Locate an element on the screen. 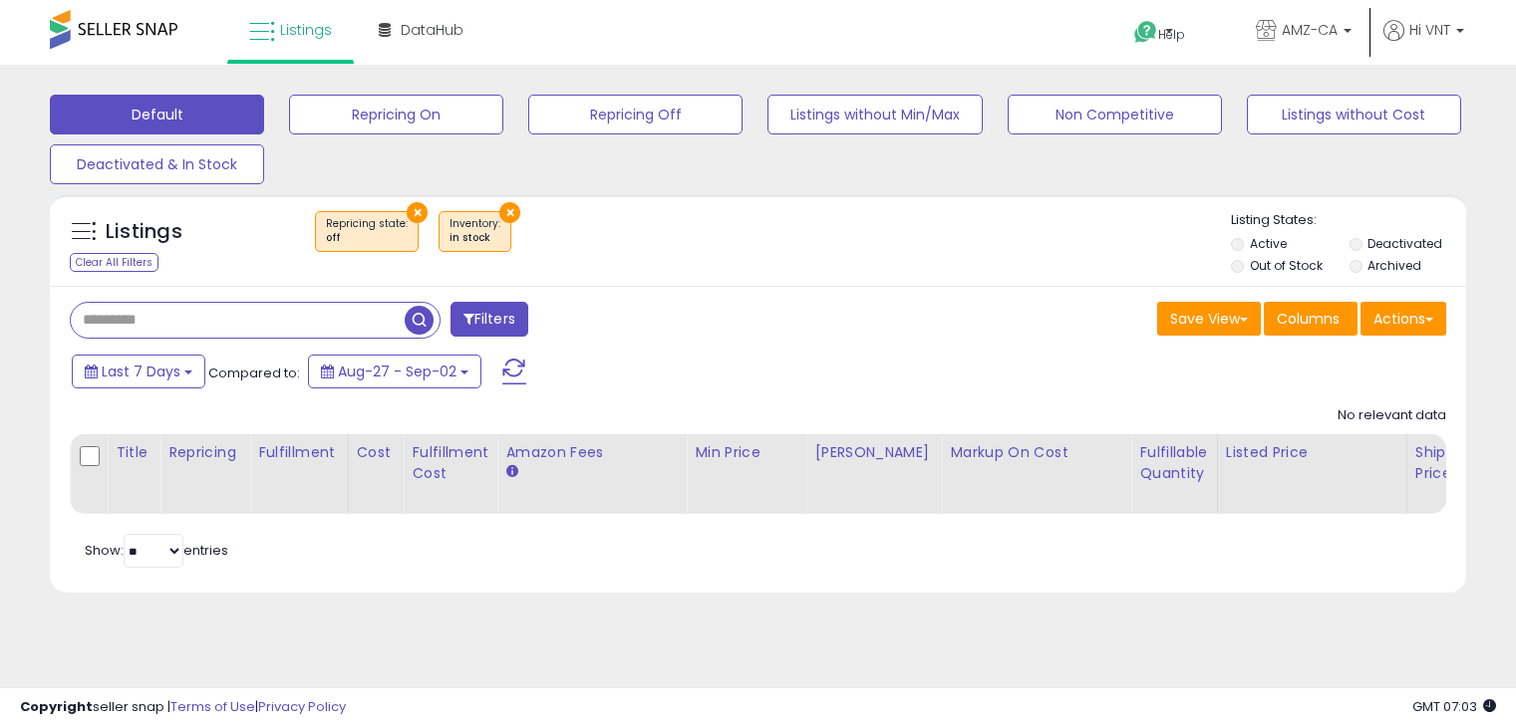 This screenshot has height=727, width=1516. button: Save View is located at coordinates (1209, 319).